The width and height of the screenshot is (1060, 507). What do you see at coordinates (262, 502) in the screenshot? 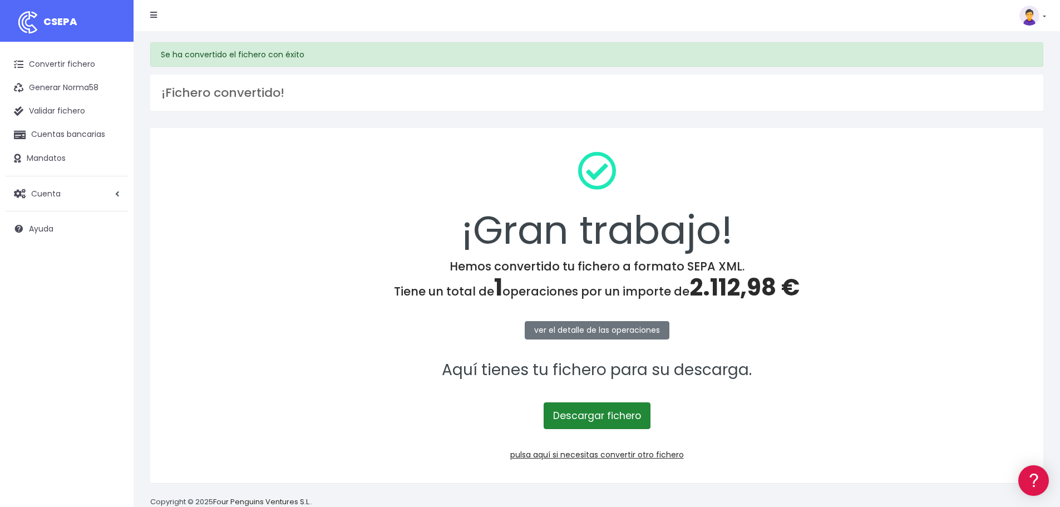
I see `a: Four Penguins Ventures S.L.` at bounding box center [262, 502].